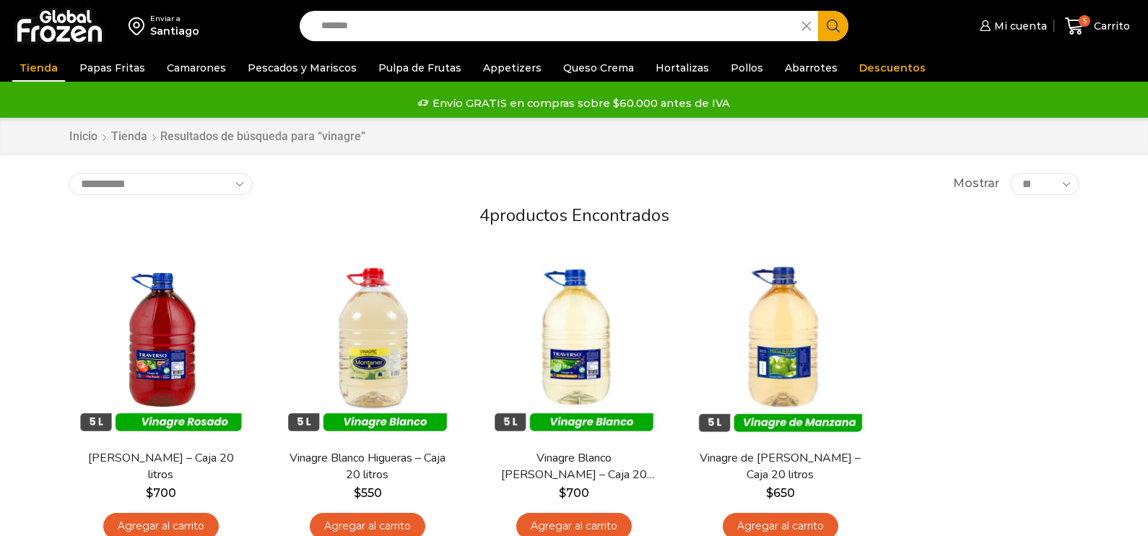 Image resolution: width=1148 pixels, height=536 pixels. I want to click on a: Pescados y Mariscos, so click(302, 68).